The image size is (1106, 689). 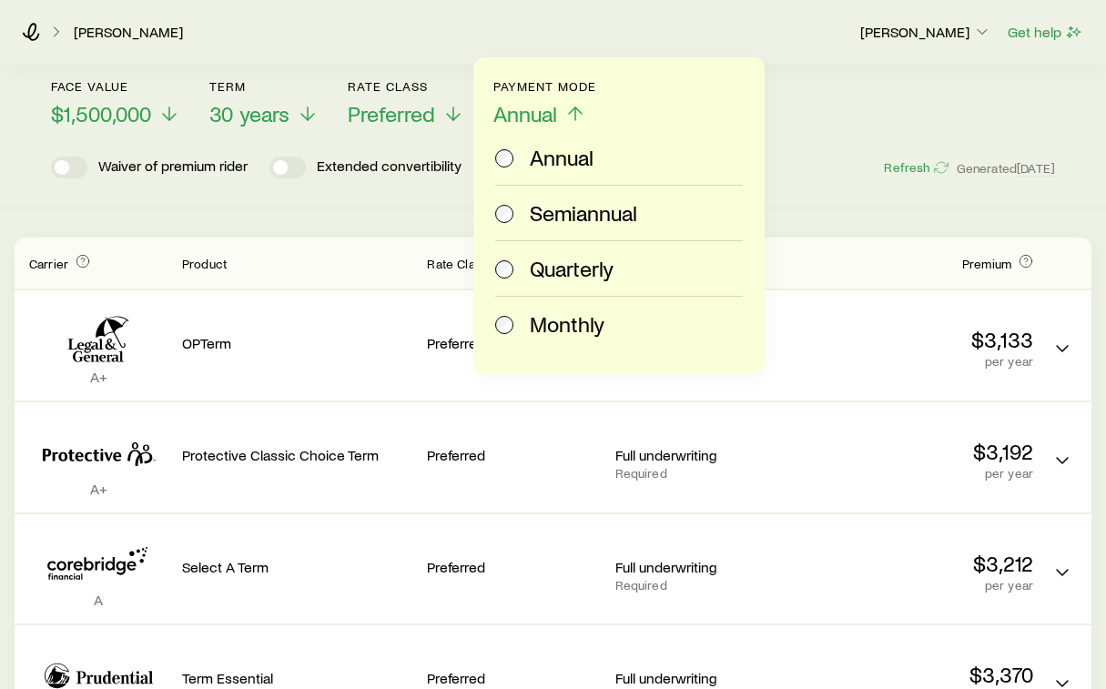 What do you see at coordinates (525, 114) in the screenshot?
I see `span: Annual` at bounding box center [525, 114].